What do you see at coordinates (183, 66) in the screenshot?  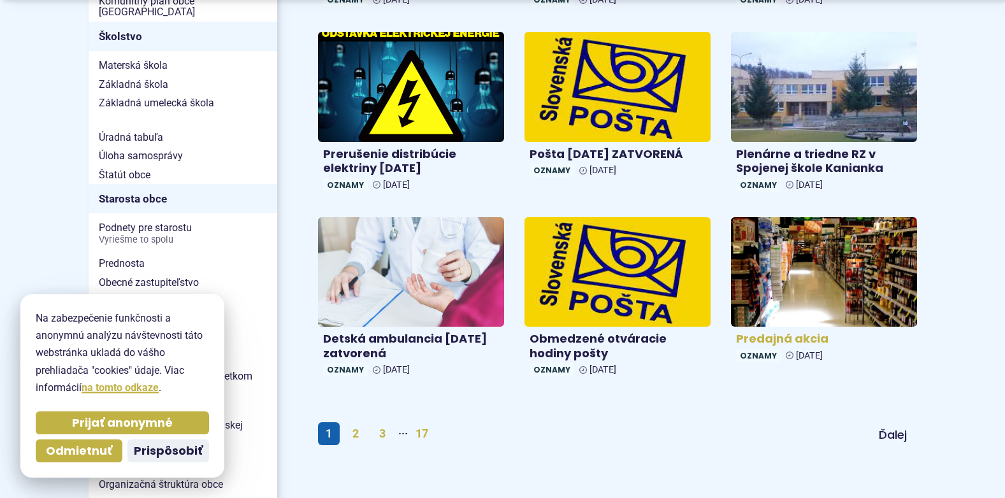 I see `a: Materská škola` at bounding box center [183, 66].